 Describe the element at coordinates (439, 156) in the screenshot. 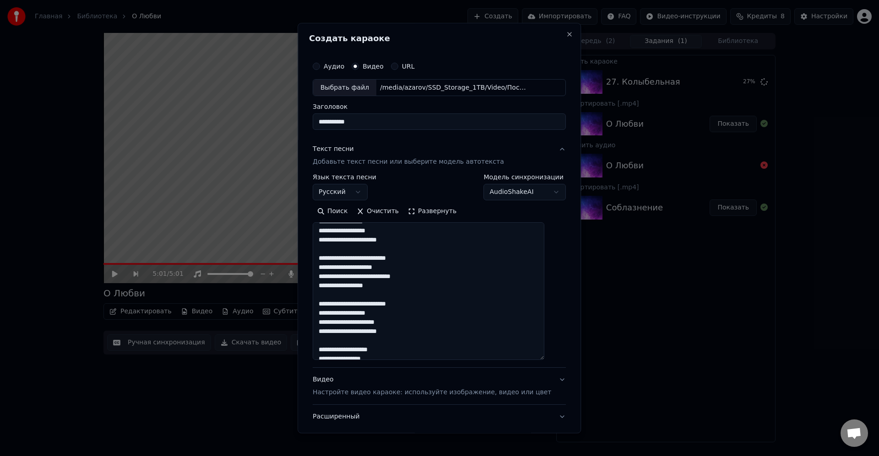

I see `button: Текст песниДобавьте текст песни или выберите модель автотекста` at that location.